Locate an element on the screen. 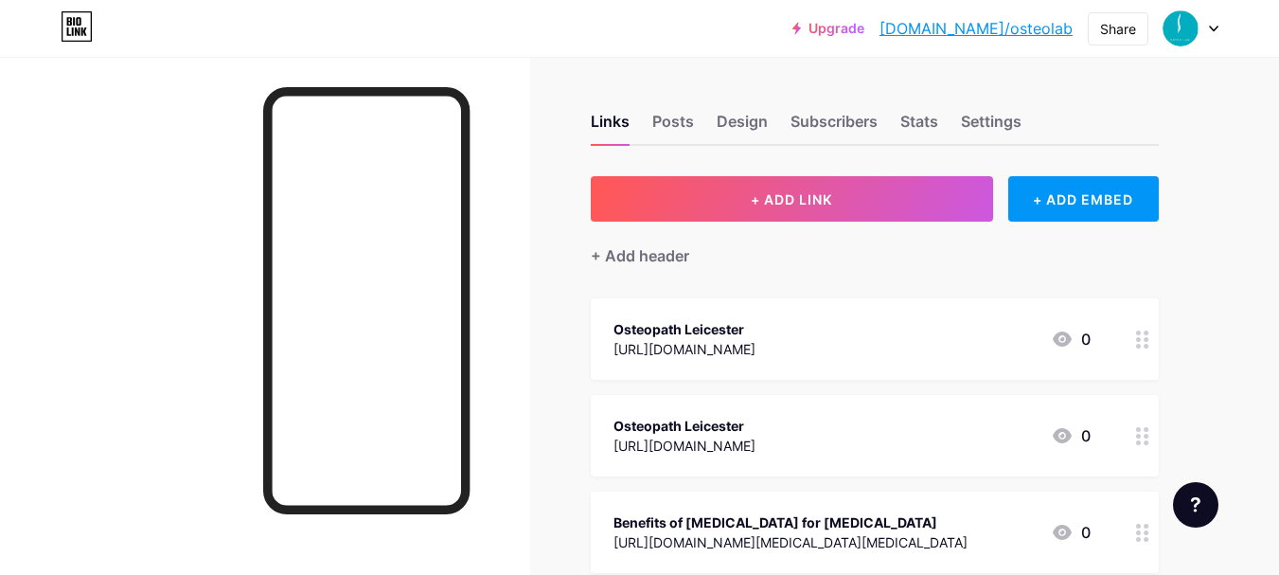 The width and height of the screenshot is (1279, 575). a: Upgrade is located at coordinates (828, 28).